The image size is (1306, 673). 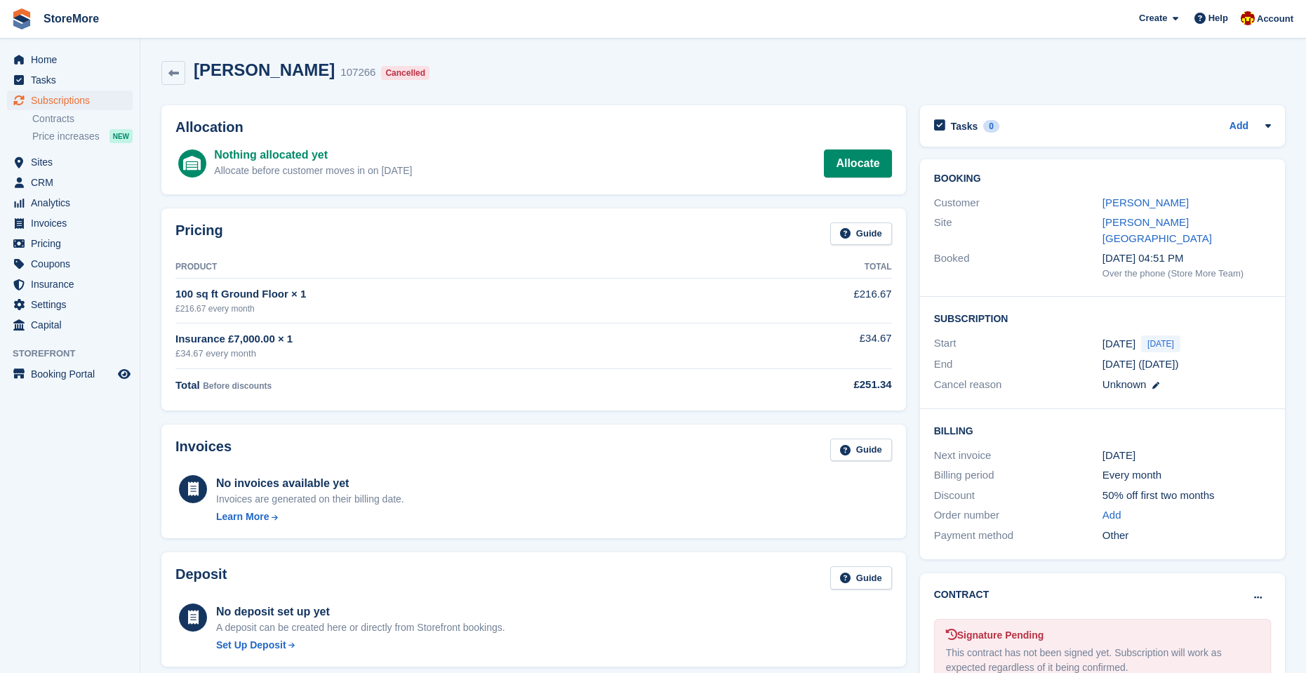 I want to click on span: Capital, so click(x=73, y=325).